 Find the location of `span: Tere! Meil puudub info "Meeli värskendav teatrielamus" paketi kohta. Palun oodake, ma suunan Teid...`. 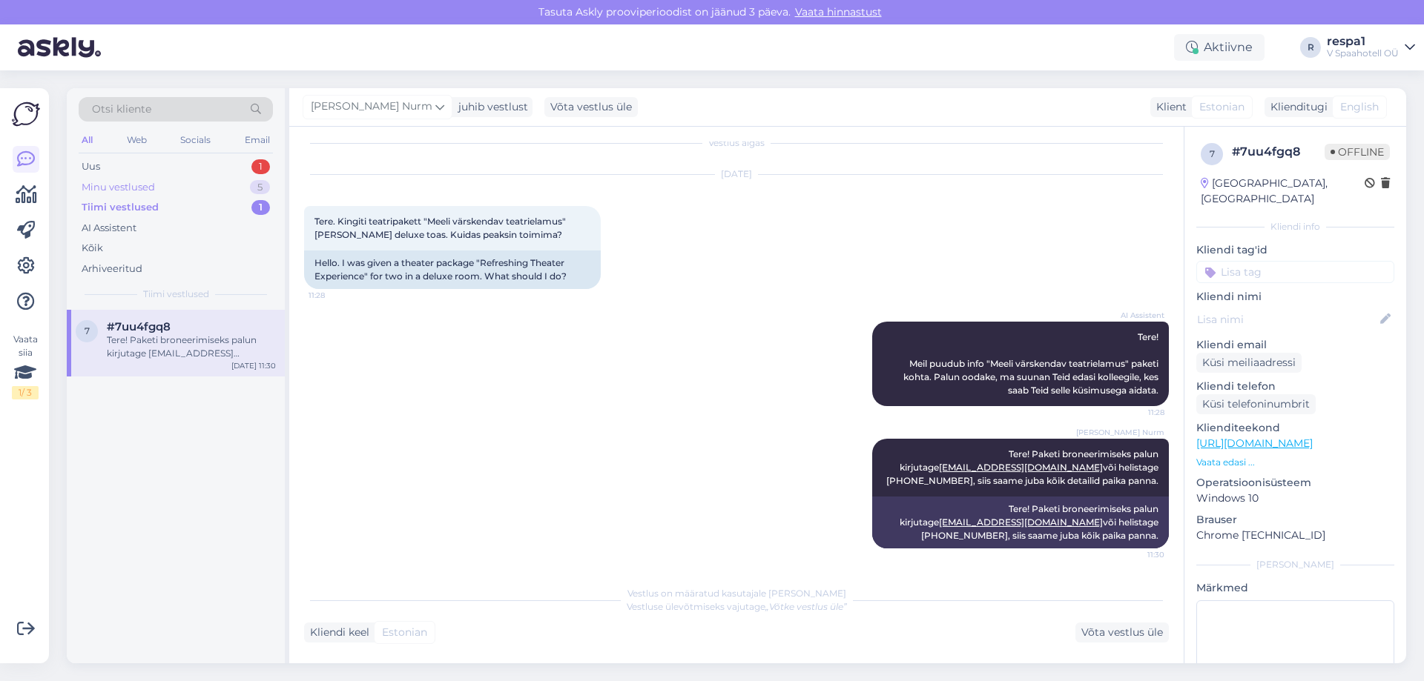

span: Tere! Meil puudub info "Meeli värskendav teatrielamus" paketi kohta. Palun oodake, ma suunan Teid... is located at coordinates (1031, 363).